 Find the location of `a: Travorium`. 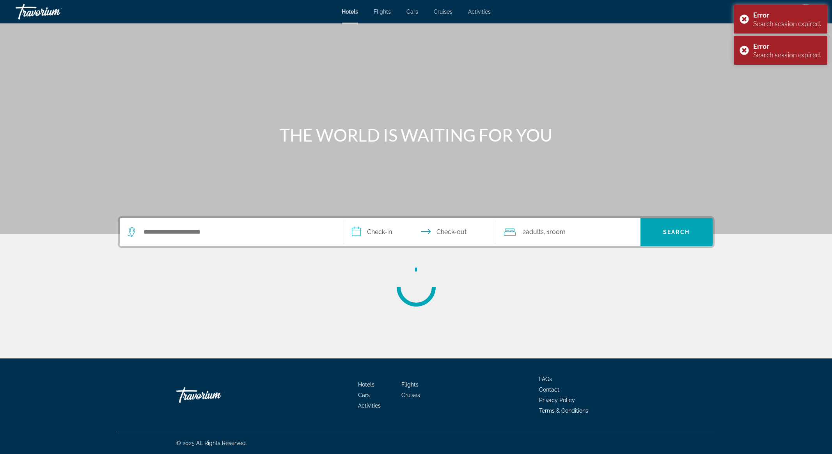

a: Travorium is located at coordinates (55, 12).